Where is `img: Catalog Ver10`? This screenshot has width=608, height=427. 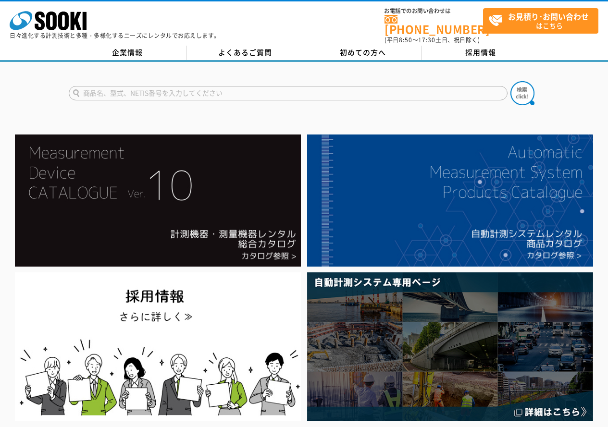 img: Catalog Ver10 is located at coordinates (158, 200).